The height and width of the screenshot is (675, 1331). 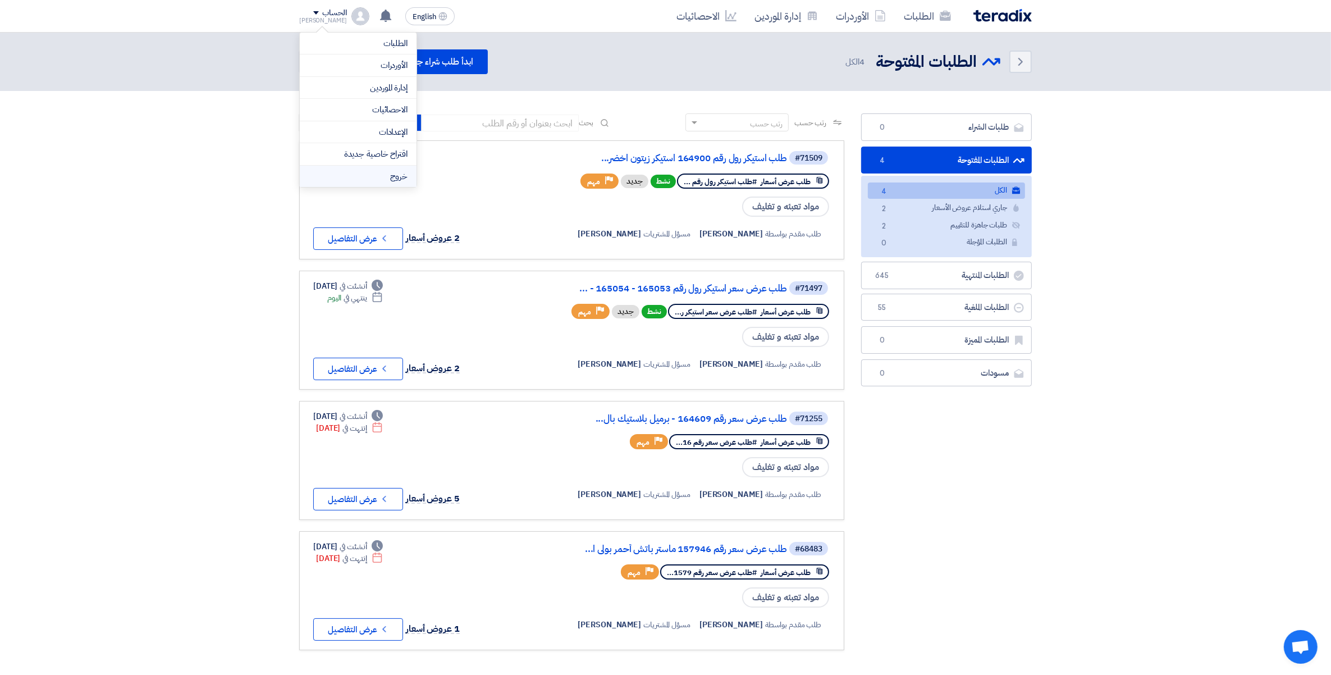 What do you see at coordinates (808, 289) in the screenshot?
I see `div: #71497` at bounding box center [808, 289].